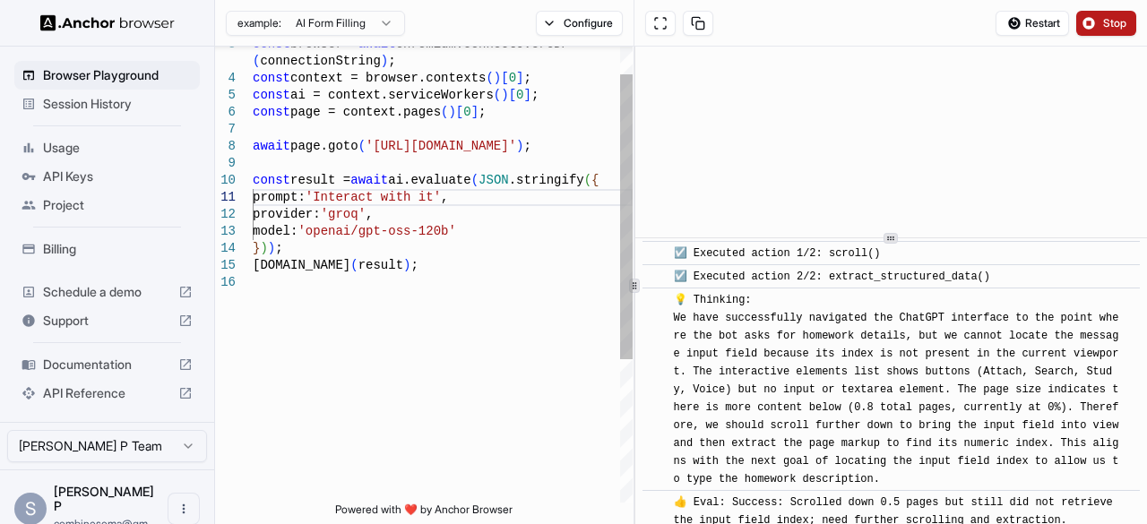  I want to click on span: Documentation, so click(107, 365).